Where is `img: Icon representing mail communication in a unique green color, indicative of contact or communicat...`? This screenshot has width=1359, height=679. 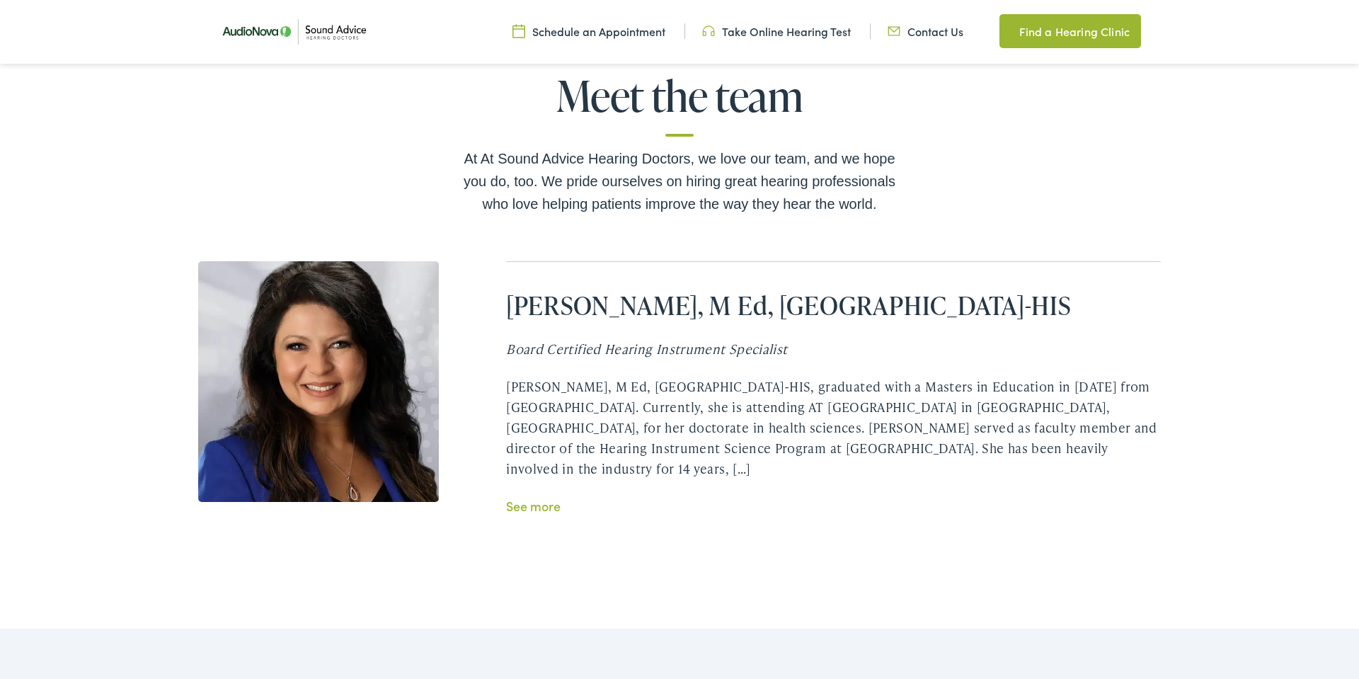 img: Icon representing mail communication in a unique green color, indicative of contact or communicat... is located at coordinates (894, 31).